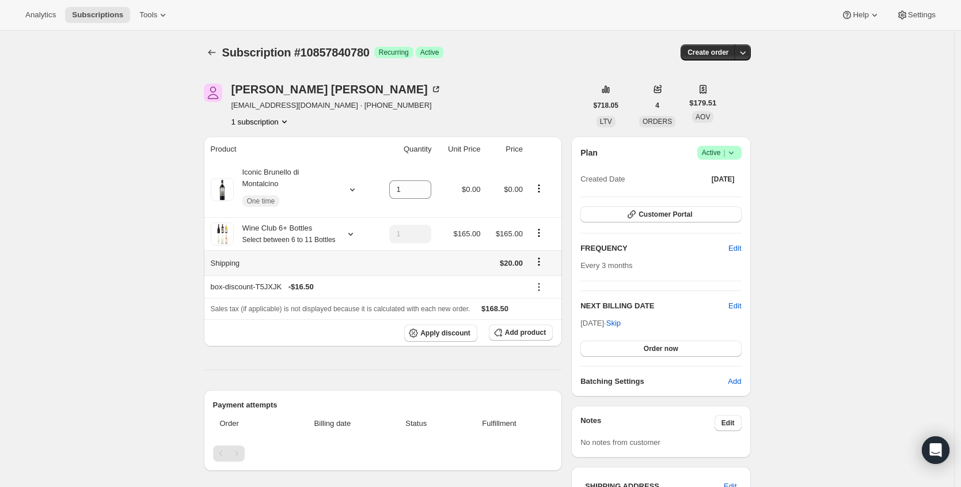 Image resolution: width=961 pixels, height=487 pixels. Describe the element at coordinates (657, 122) in the screenshot. I see `span: ORDERS` at that location.